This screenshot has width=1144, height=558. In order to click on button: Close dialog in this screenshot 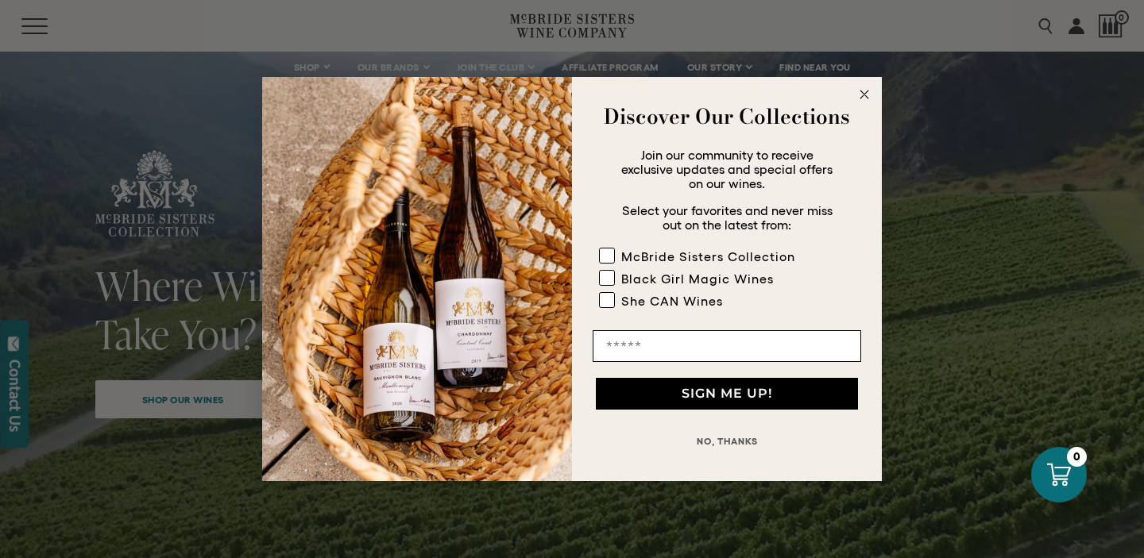, I will do `click(864, 95)`.